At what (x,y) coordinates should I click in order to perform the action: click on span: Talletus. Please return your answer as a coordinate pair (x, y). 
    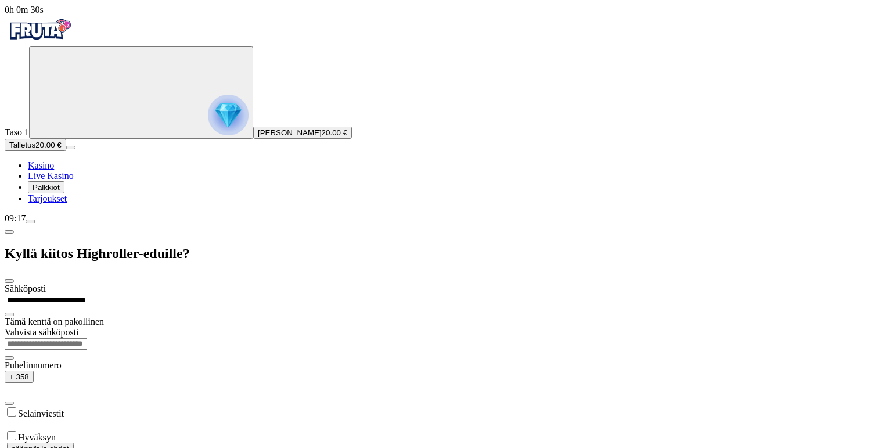
    Looking at the image, I should click on (22, 145).